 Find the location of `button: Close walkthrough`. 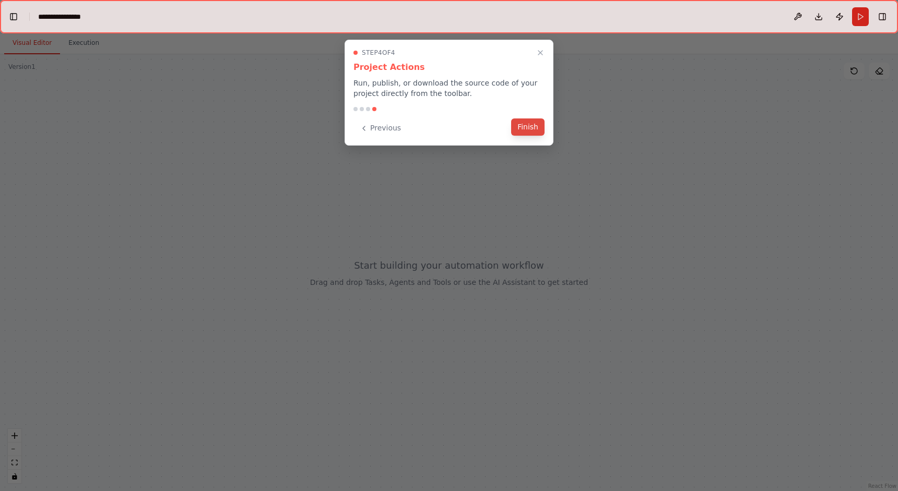

button: Close walkthrough is located at coordinates (540, 53).